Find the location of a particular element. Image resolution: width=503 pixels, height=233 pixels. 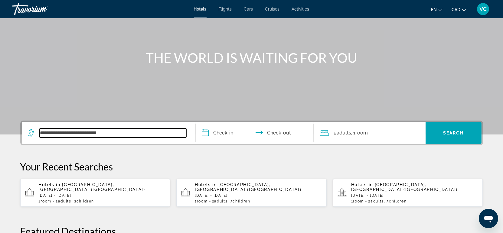

a: Cars is located at coordinates (249, 9).